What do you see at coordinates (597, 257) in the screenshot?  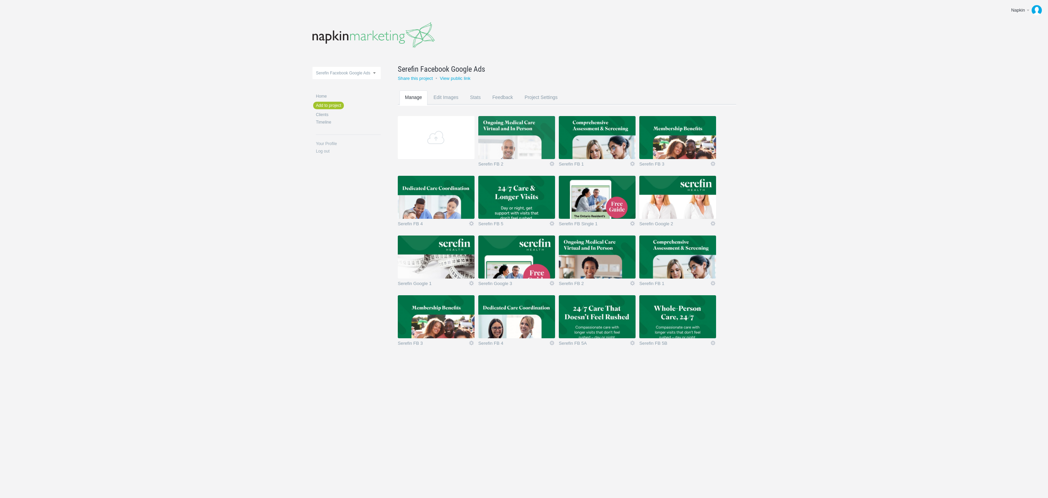 I see `img: napkinmarketing_3cx55y_thumb.jpg` at bounding box center [597, 257].